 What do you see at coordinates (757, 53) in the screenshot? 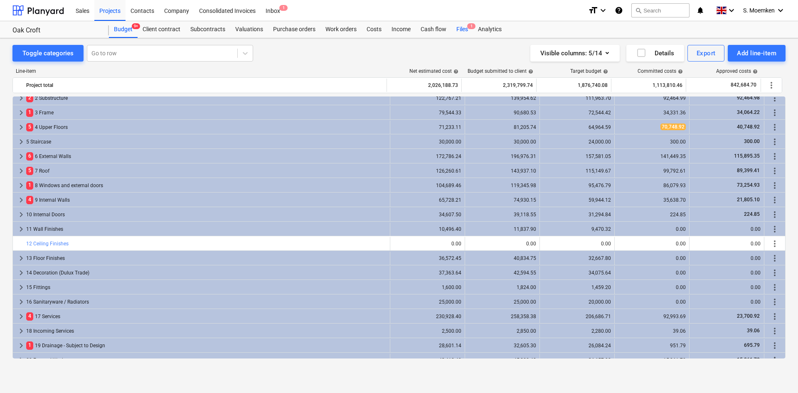
I see `div: Add line-item` at bounding box center [757, 53].